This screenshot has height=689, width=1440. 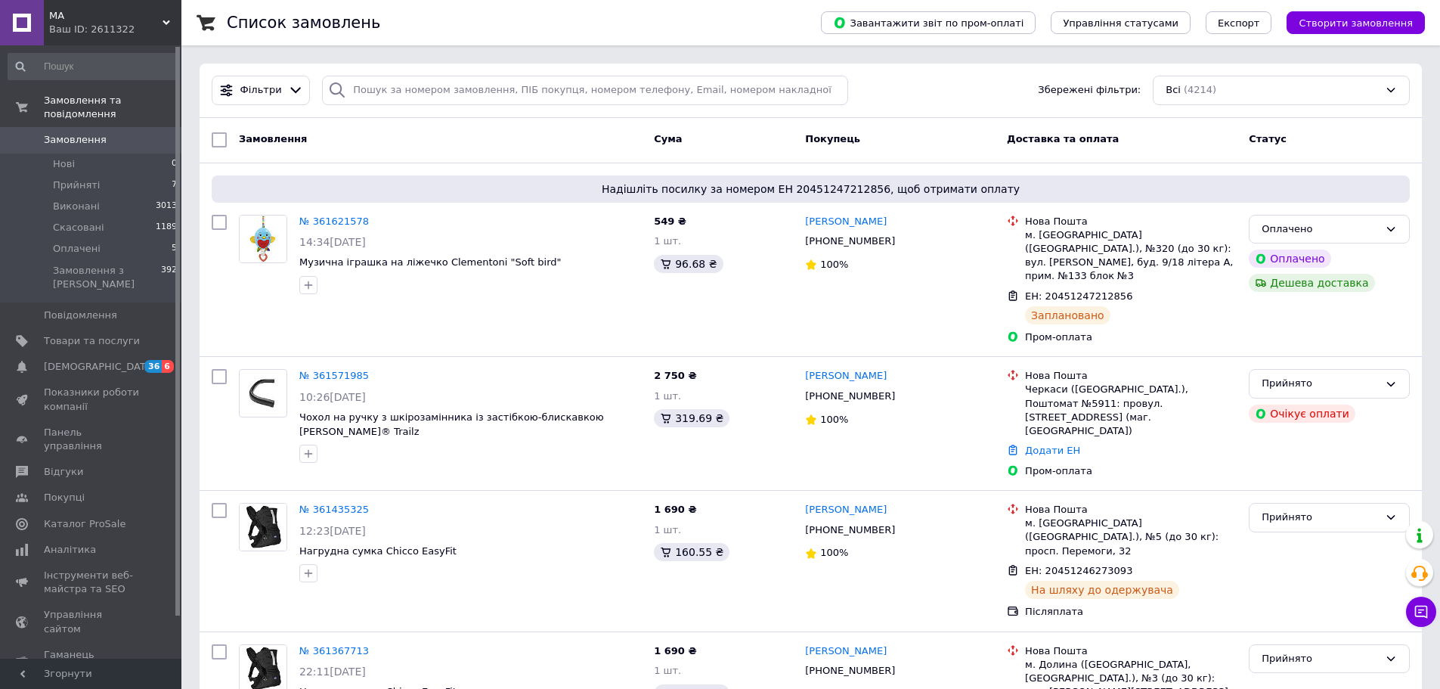 I want to click on a: № 361621578, so click(x=334, y=221).